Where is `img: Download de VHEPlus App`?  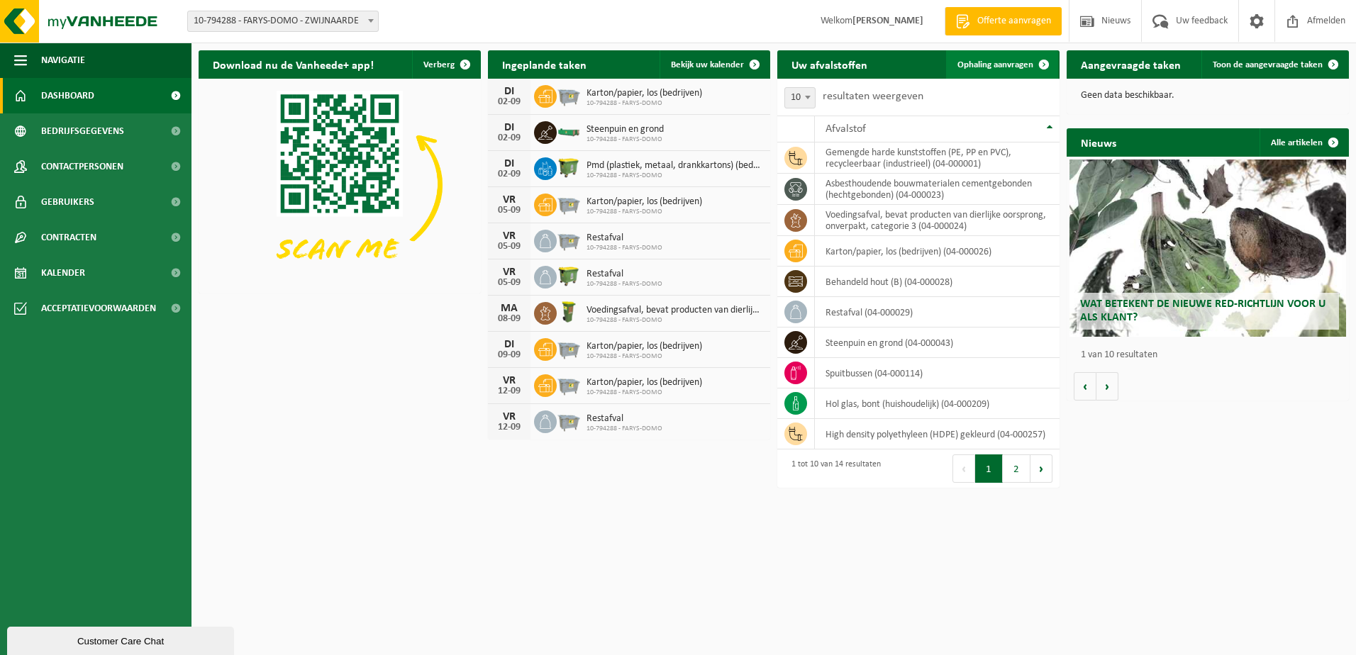 img: Download de VHEPlus App is located at coordinates (340, 184).